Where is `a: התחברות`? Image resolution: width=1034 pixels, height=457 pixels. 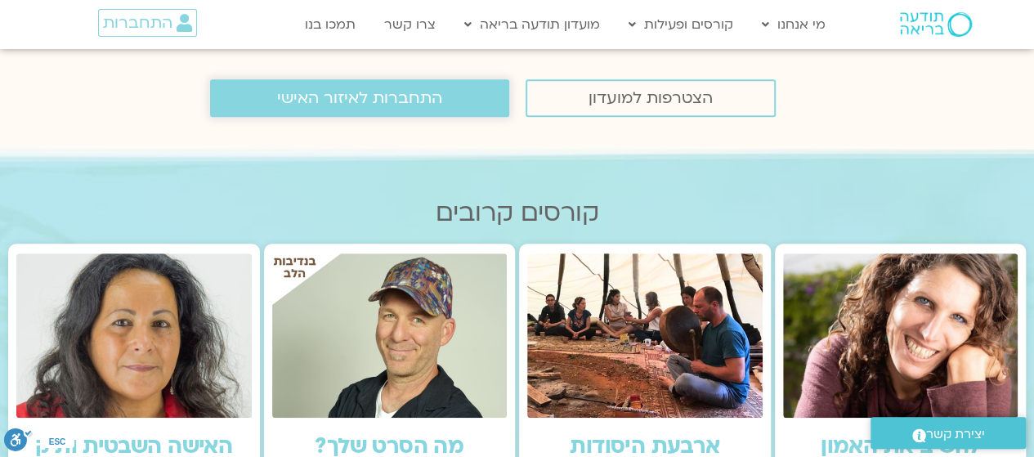
a: התחברות is located at coordinates (147, 23).